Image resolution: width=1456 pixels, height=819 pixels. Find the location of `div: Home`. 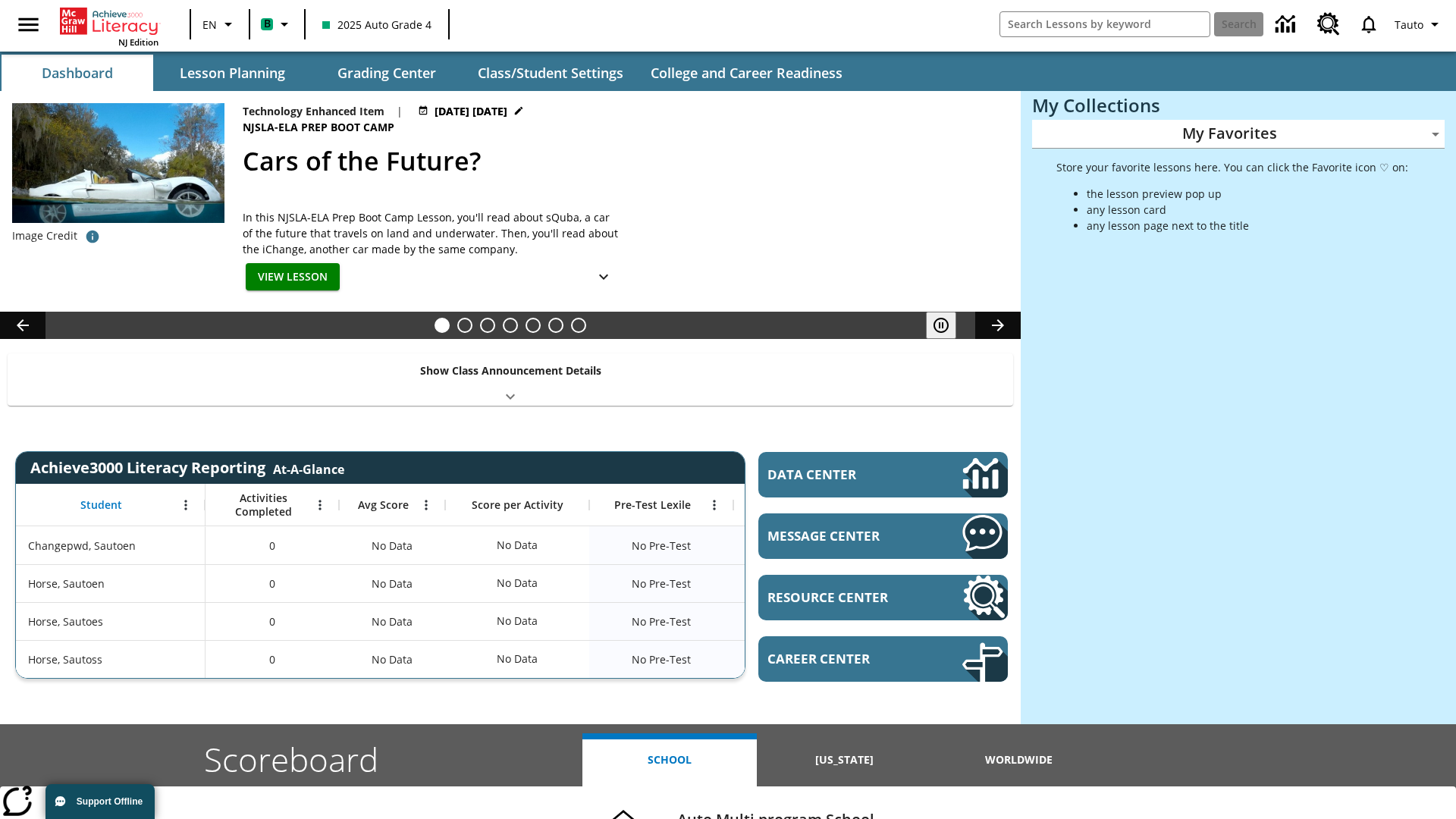

div: Home is located at coordinates (109, 26).